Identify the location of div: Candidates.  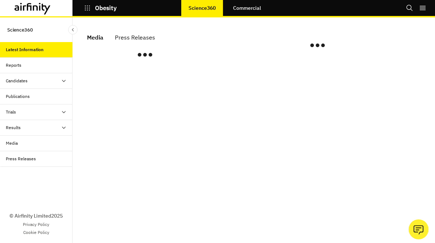
(17, 81).